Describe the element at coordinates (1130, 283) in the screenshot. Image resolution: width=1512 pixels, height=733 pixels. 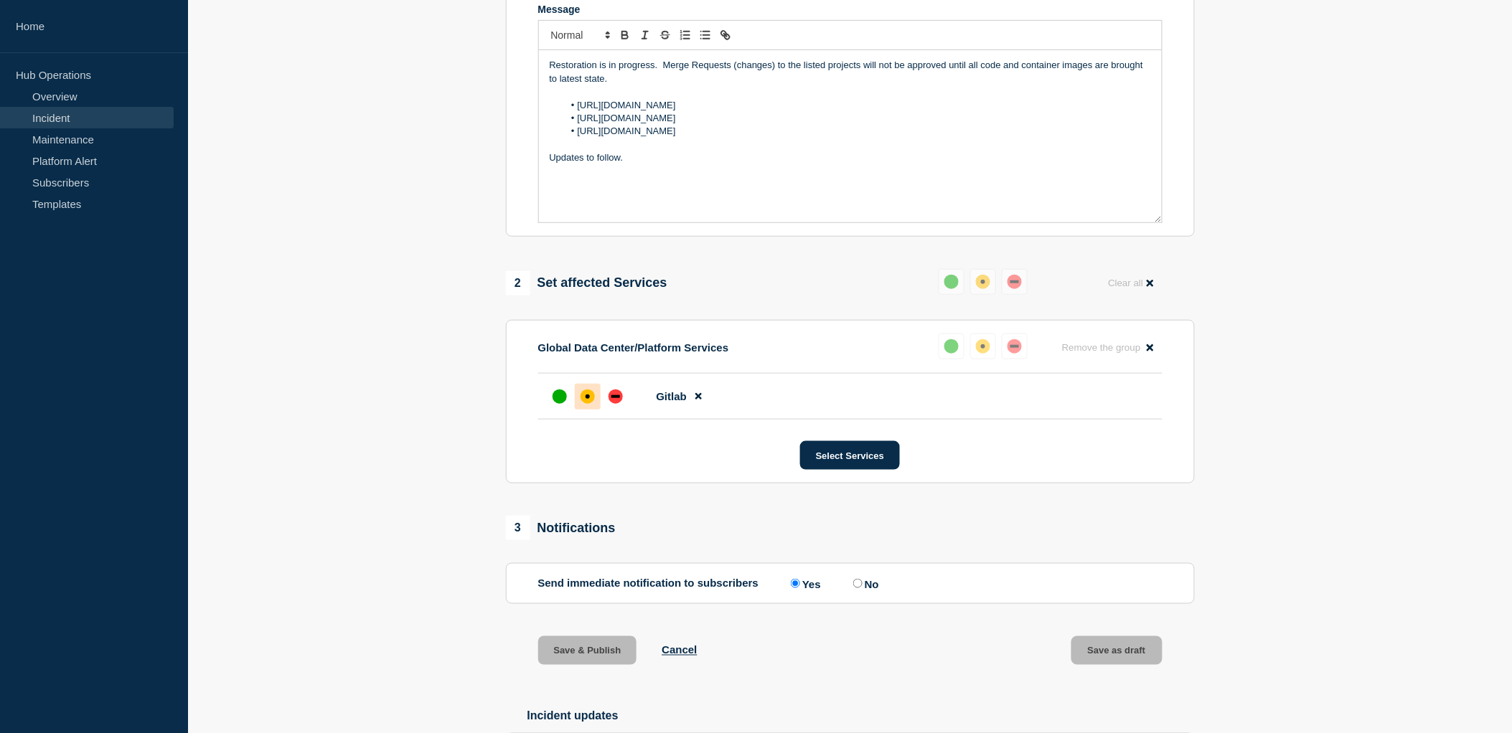
I see `button: Clear all` at that location.